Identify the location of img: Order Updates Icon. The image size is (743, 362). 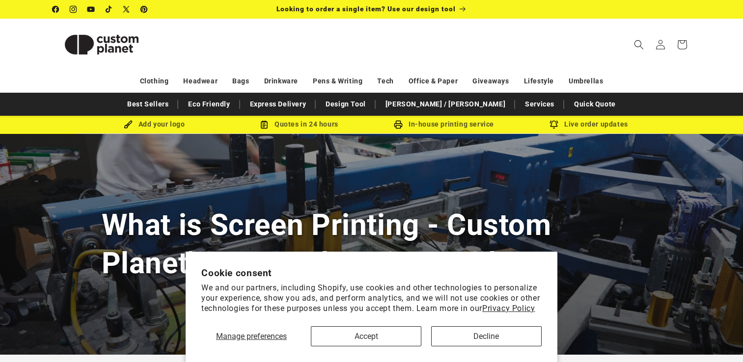
(264, 125).